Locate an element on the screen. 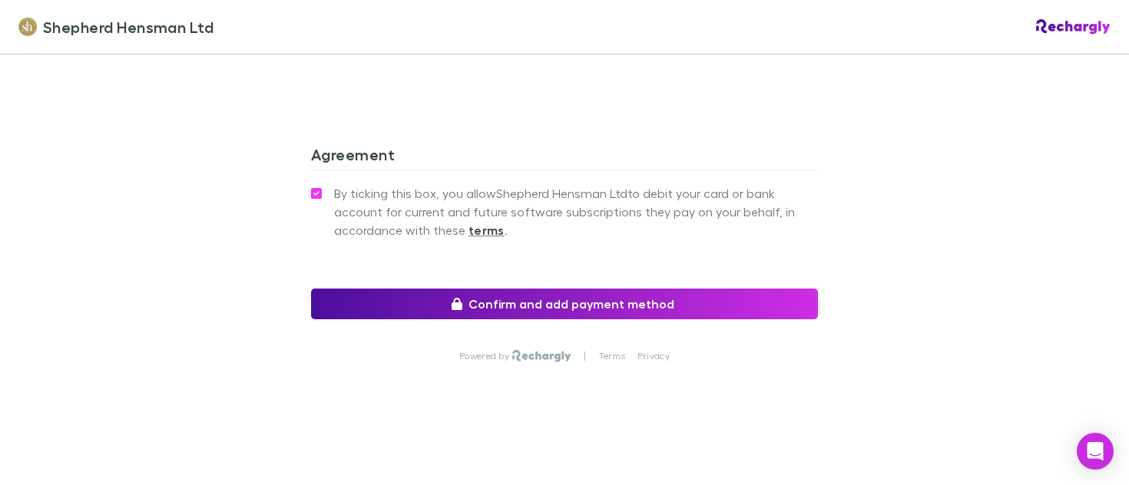 The width and height of the screenshot is (1129, 485). p: Powered by is located at coordinates (485, 356).